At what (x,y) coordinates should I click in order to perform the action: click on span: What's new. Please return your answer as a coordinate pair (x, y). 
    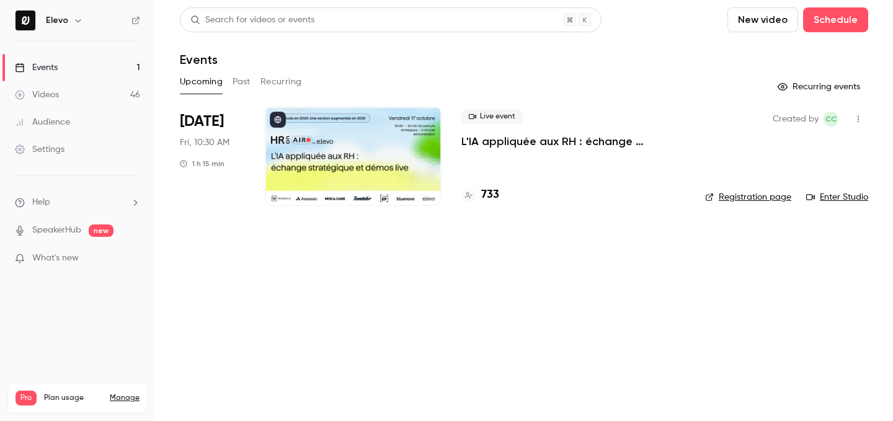
    Looking at the image, I should click on (55, 258).